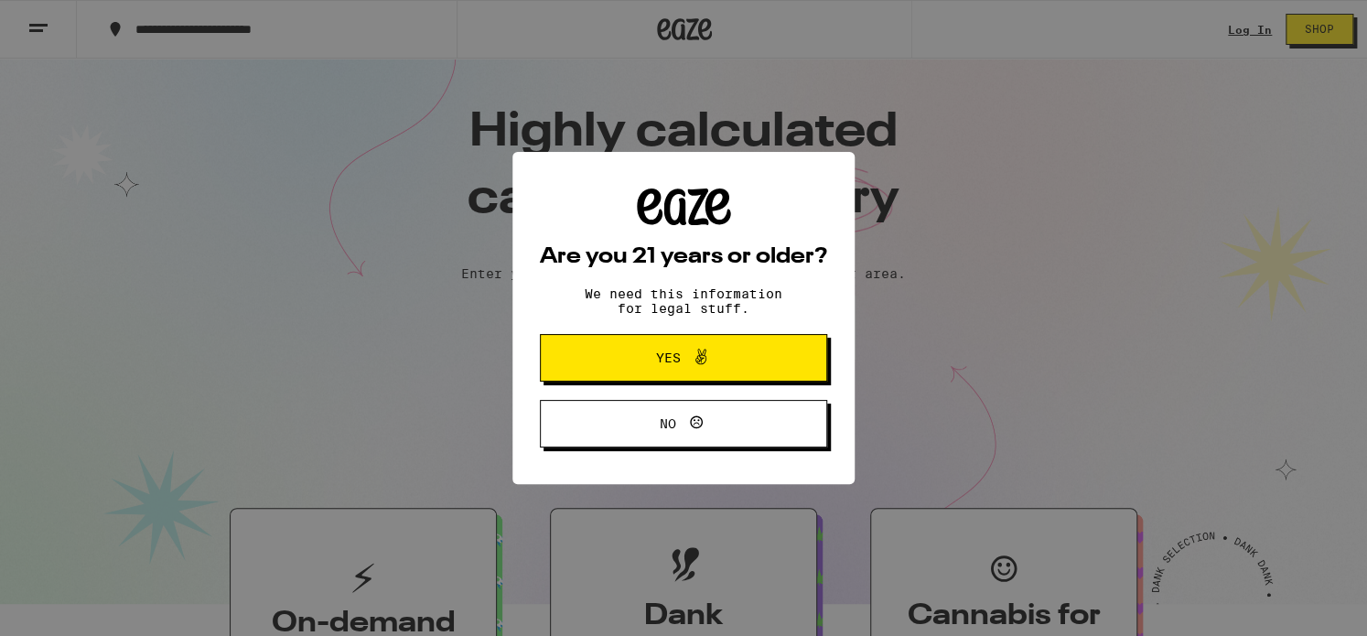 This screenshot has height=636, width=1367. What do you see at coordinates (684, 257) in the screenshot?
I see `h2: Are you 21 years or older?` at bounding box center [684, 257].